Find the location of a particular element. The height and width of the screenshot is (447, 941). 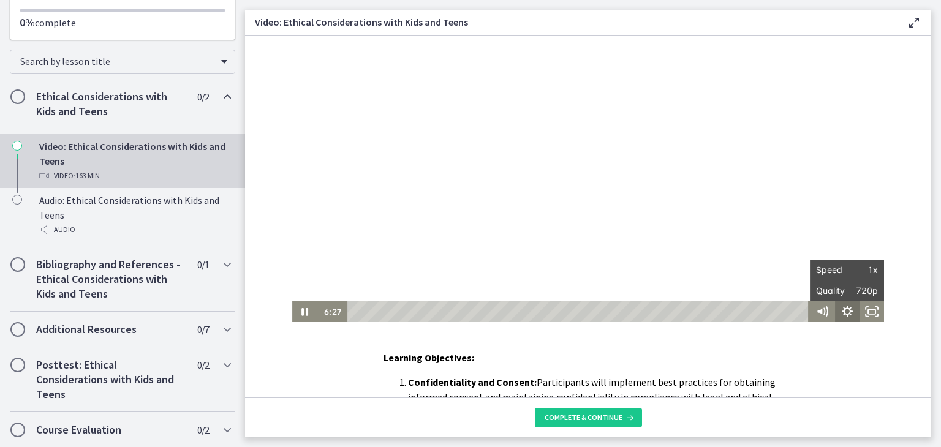

button: Mute is located at coordinates (577, 276).